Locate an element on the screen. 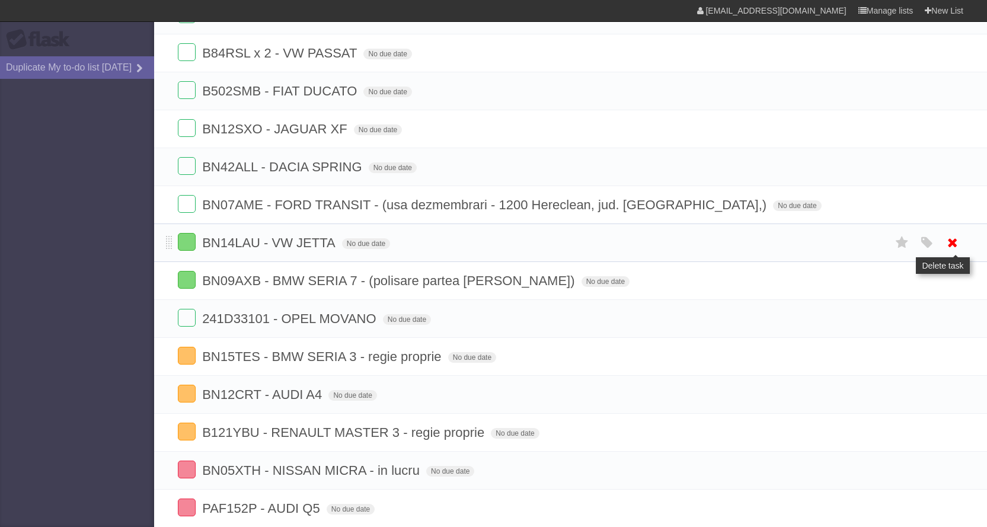 The image size is (987, 527). span: PAF152P - AUDI Q5 is located at coordinates (263, 508).